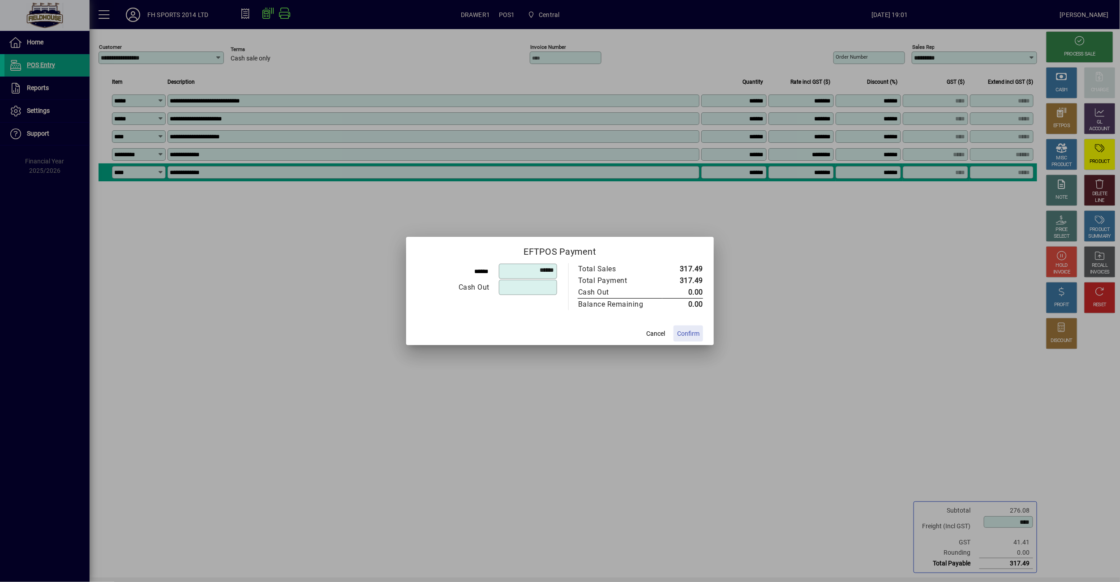  I want to click on button: Confirm, so click(688, 334).